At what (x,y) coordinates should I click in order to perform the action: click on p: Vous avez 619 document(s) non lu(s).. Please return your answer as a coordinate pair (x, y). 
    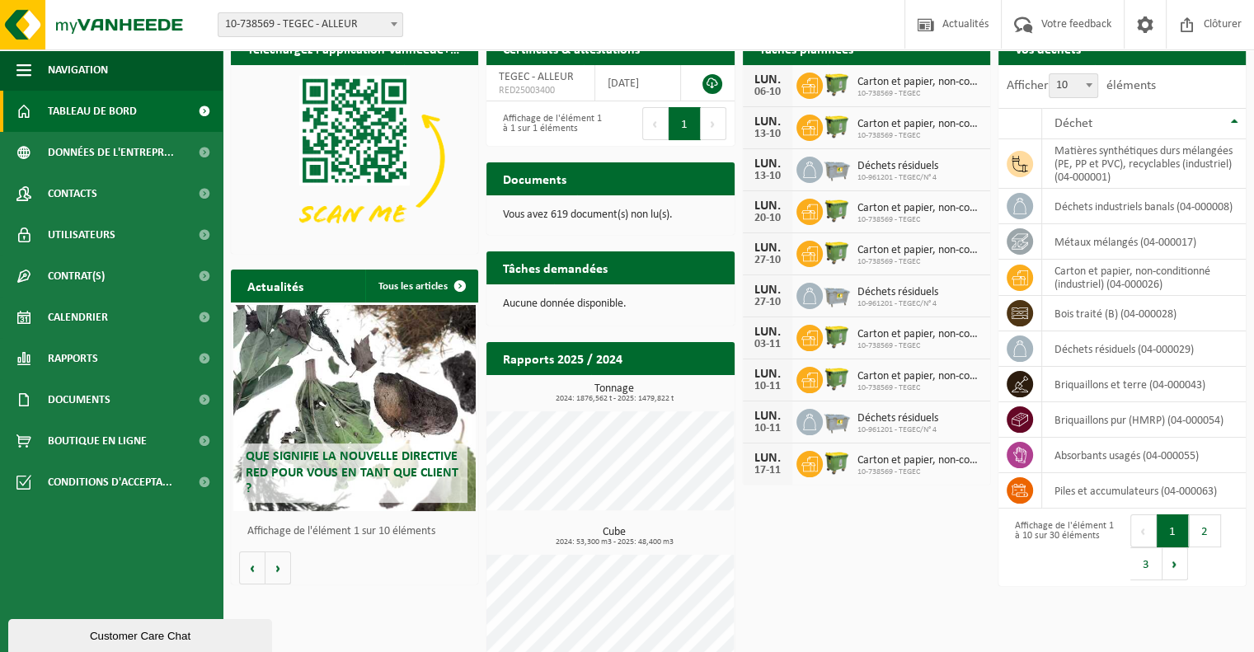
    Looking at the image, I should click on (610, 215).